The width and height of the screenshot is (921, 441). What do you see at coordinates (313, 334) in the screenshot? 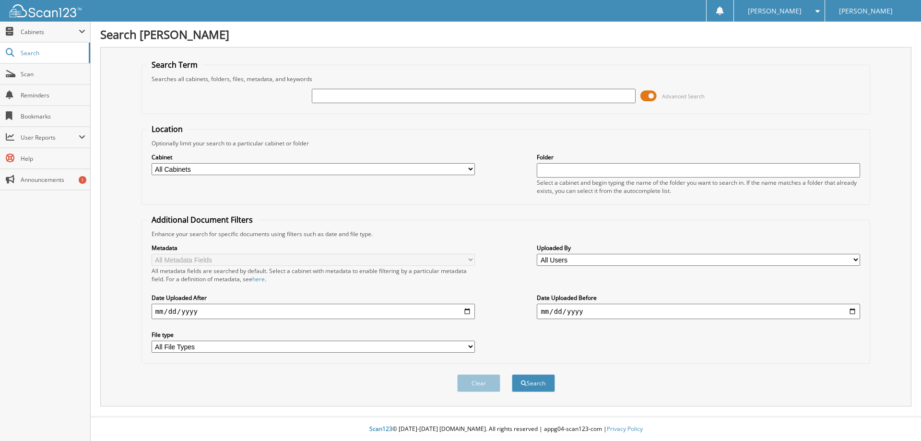
I see `label: File type` at bounding box center [313, 334].